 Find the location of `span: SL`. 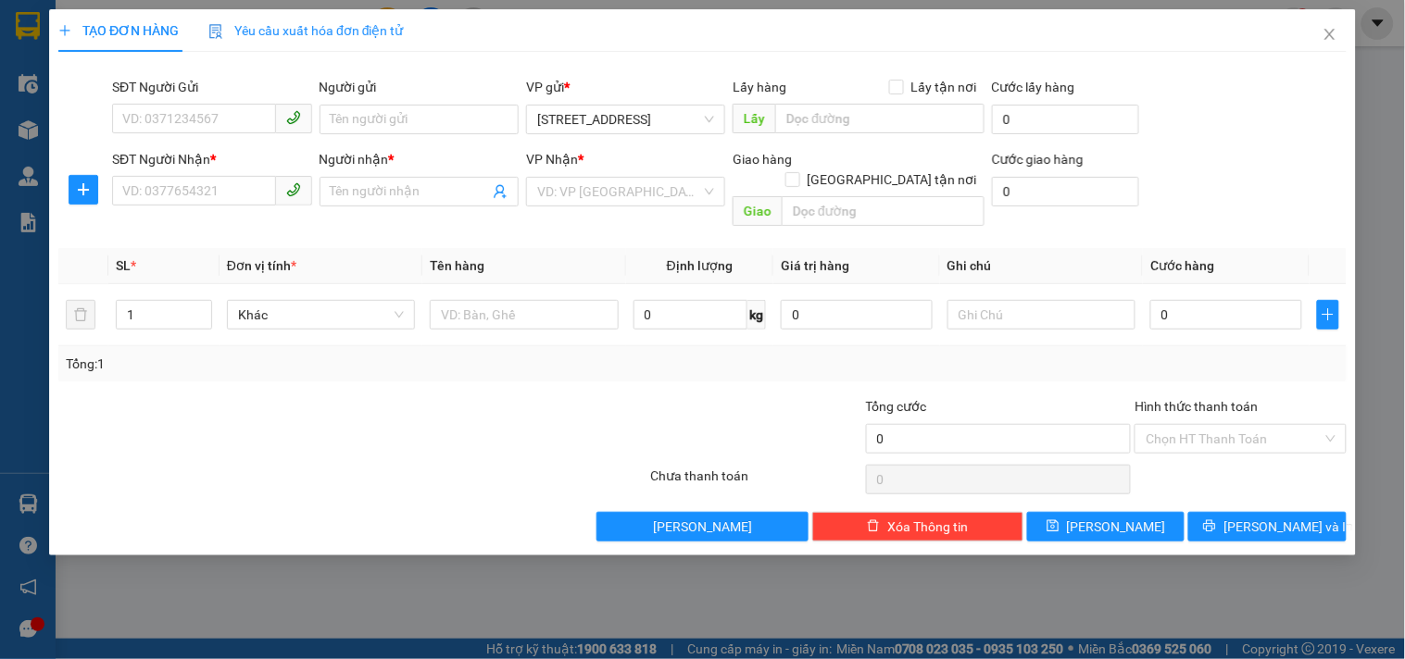

span: SL is located at coordinates (123, 266).